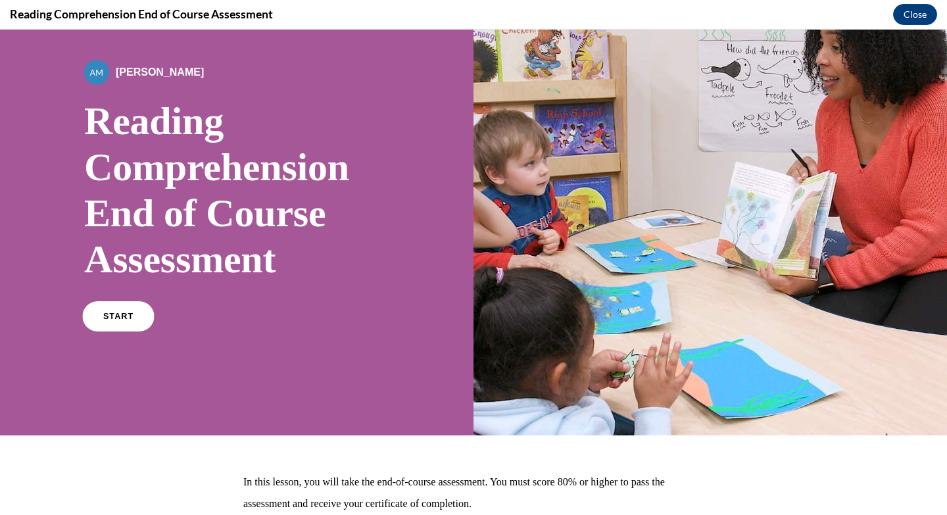  I want to click on button: Close, so click(914, 14).